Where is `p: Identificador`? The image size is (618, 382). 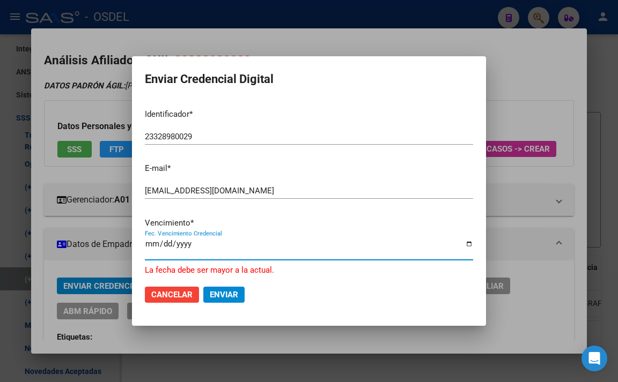
p: Identificador is located at coordinates (309, 114).